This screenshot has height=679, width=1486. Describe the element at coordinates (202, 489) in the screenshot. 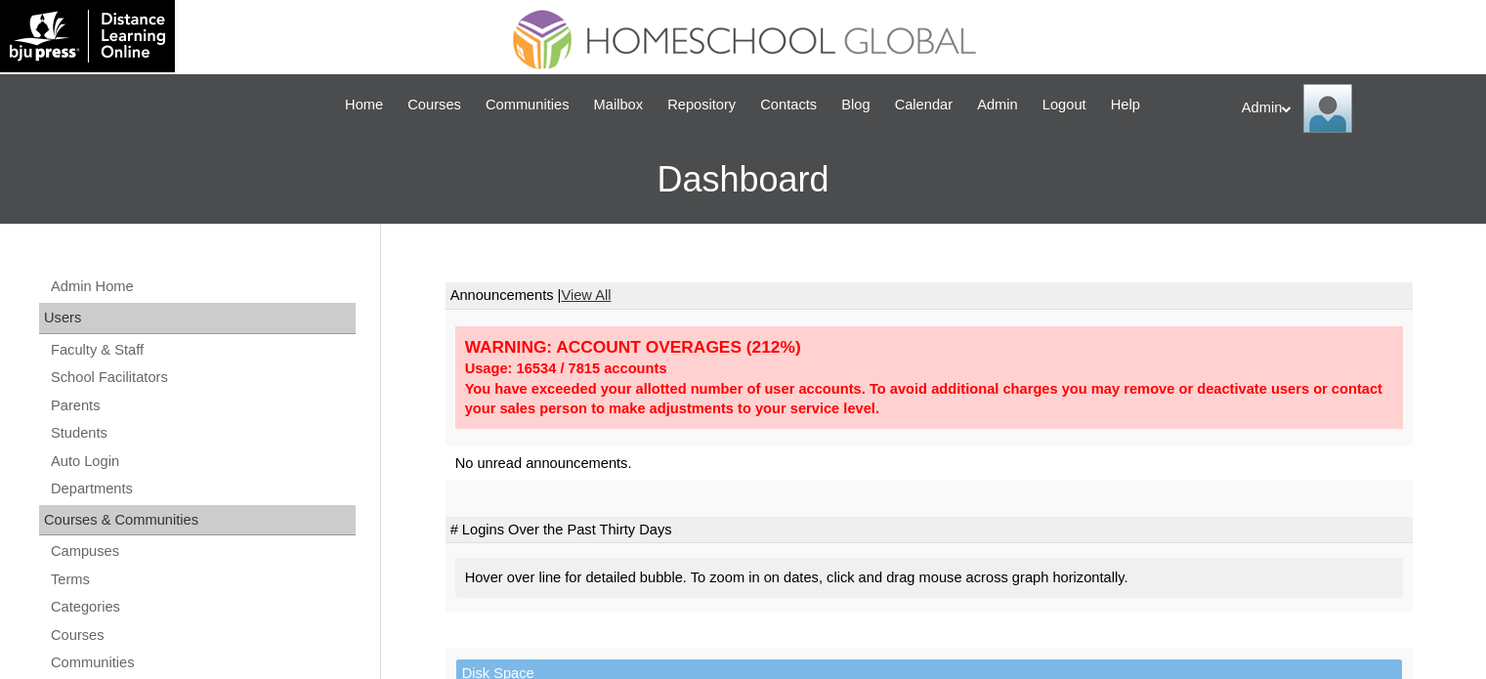

I see `a: Departments` at that location.